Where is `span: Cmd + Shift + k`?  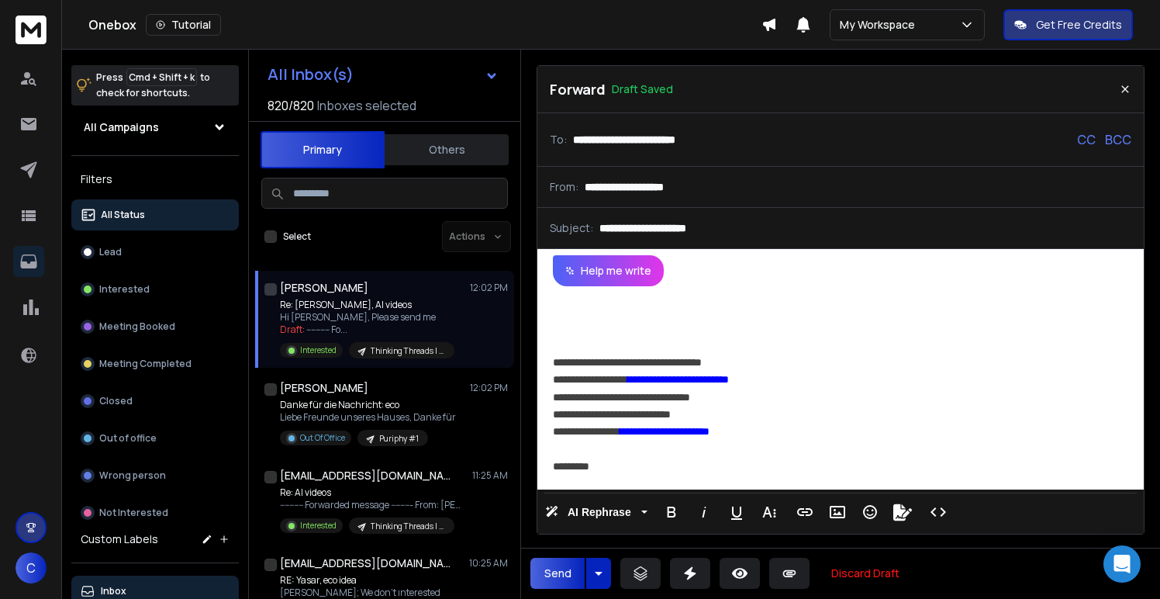 span: Cmd + Shift + k is located at coordinates (161, 77).